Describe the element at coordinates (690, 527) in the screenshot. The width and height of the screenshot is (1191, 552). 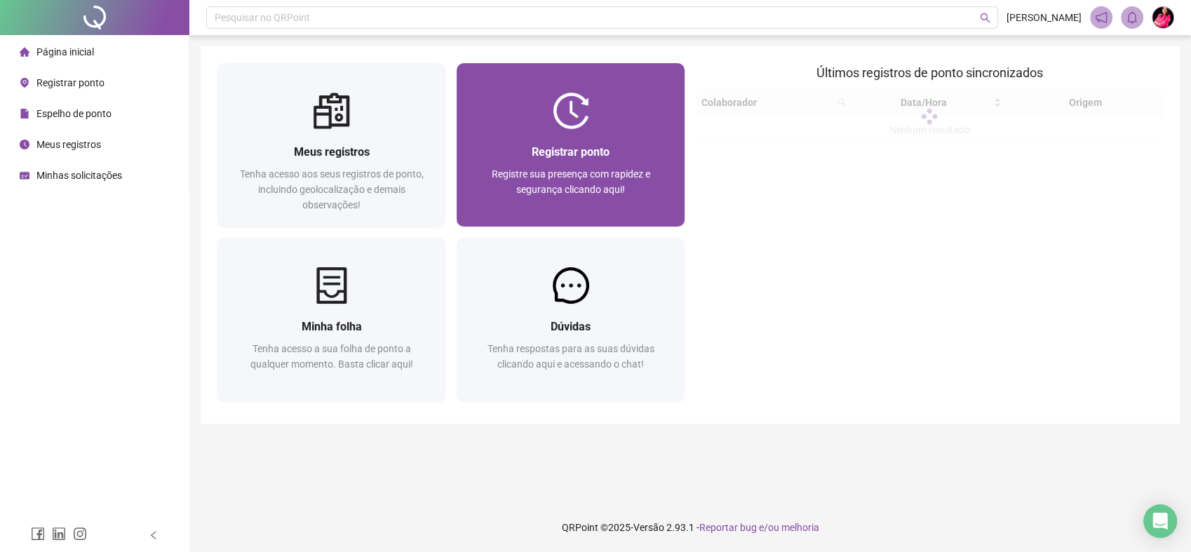
I see `footer: QRPoint © 2025 - 2.93.1 -` at that location.